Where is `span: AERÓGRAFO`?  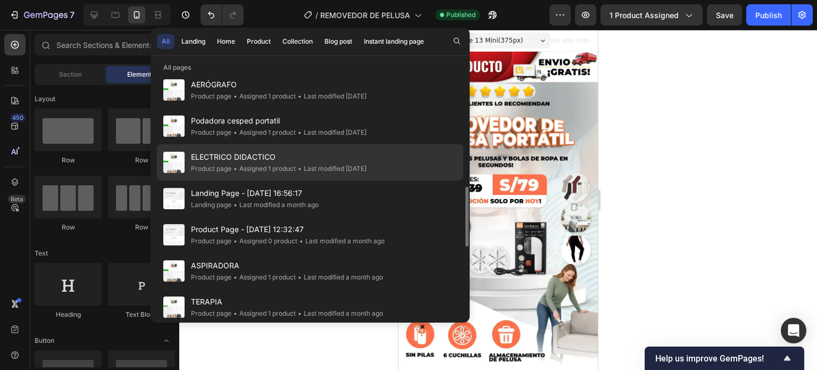 span: AERÓGRAFO is located at coordinates (279, 85).